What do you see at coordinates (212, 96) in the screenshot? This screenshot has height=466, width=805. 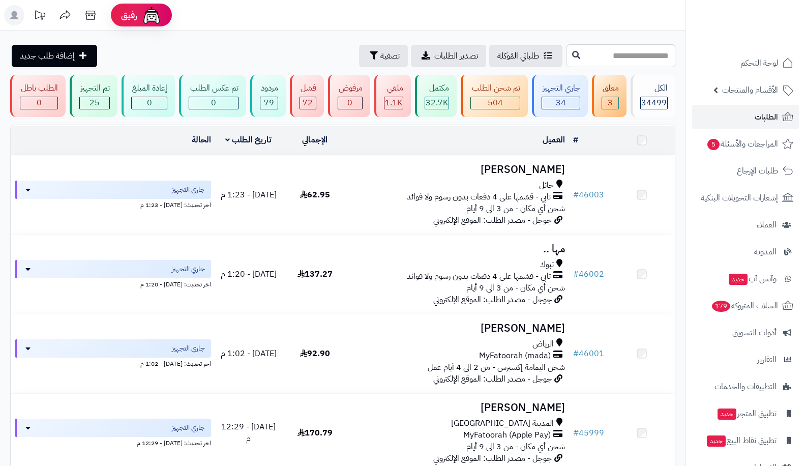 I see `a: تم عكس الطلب 0` at bounding box center [212, 96].